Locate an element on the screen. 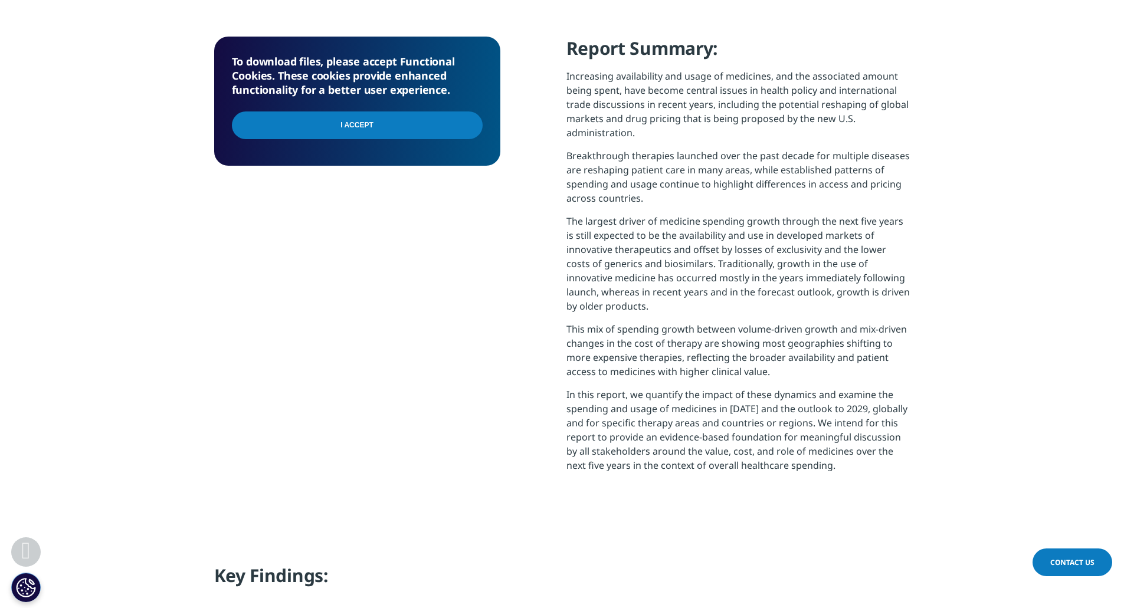  h4: Report Summary: is located at coordinates (738, 53).